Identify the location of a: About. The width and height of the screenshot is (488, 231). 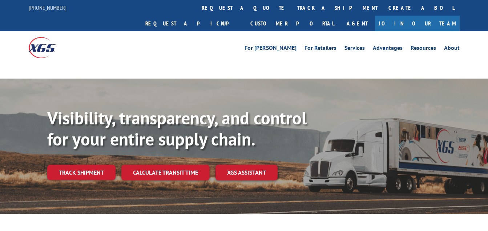
(452, 49).